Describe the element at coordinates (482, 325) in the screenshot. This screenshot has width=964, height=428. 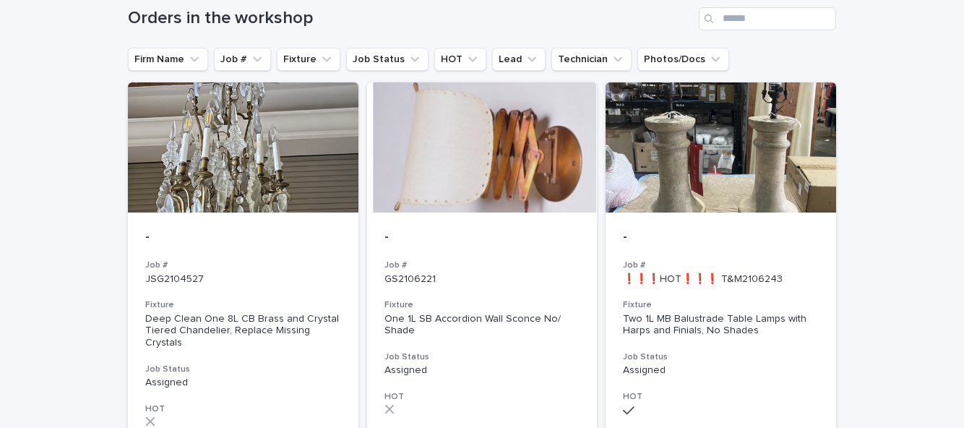
I see `div: One 1L SB Accordion Wall Sconce No/ Shade` at that location.